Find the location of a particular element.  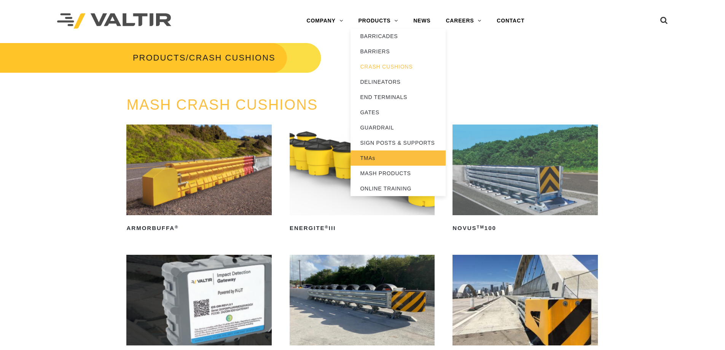

a: MASH PRODUCTS is located at coordinates (398, 173).